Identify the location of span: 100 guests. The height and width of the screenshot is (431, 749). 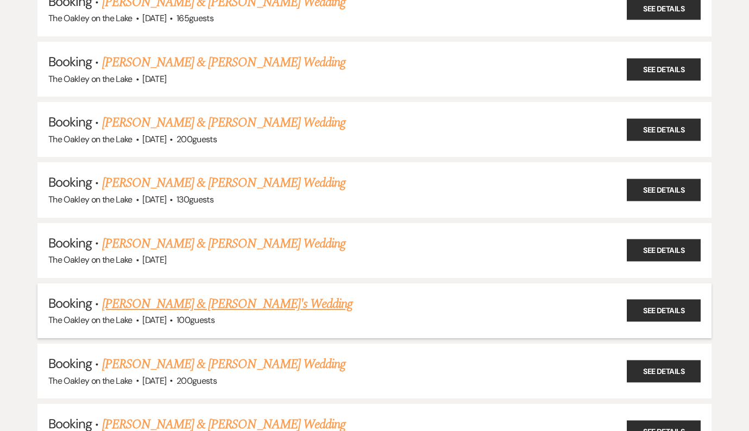
(196, 320).